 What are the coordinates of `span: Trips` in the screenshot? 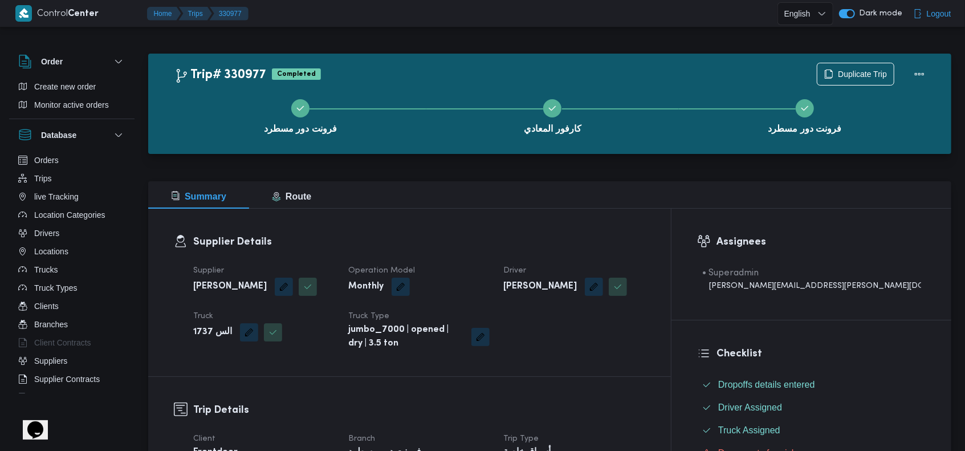 It's located at (43, 178).